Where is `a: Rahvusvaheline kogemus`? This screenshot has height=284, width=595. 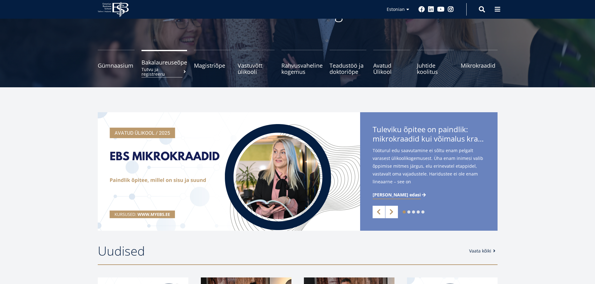
a: Rahvusvaheline kogemus is located at coordinates (302, 62).